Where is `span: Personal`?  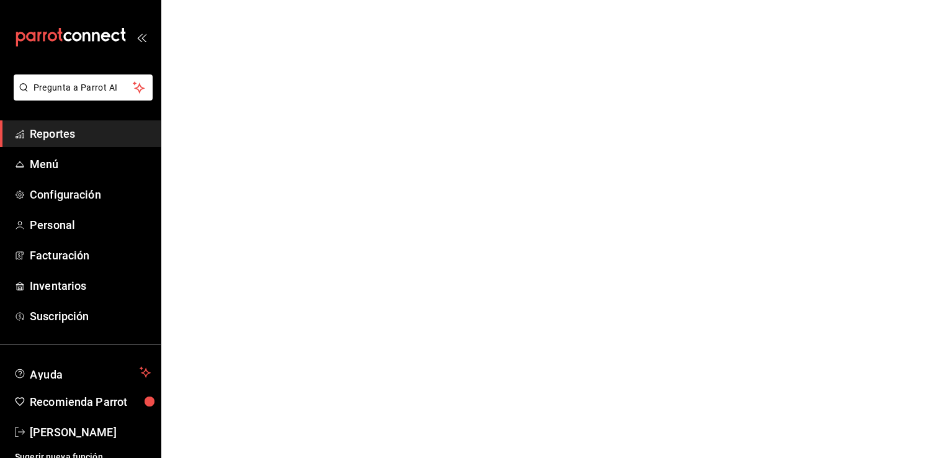 span: Personal is located at coordinates (90, 225).